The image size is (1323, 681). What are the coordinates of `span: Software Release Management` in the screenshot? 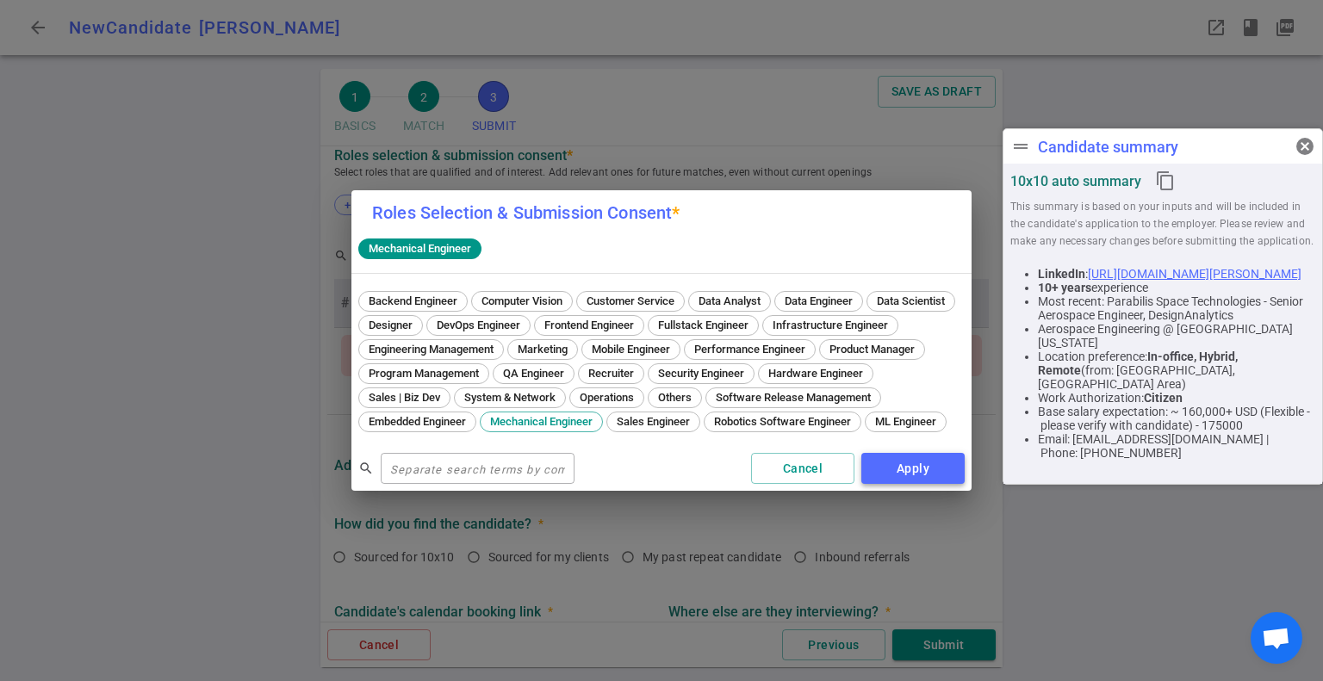 It's located at (793, 397).